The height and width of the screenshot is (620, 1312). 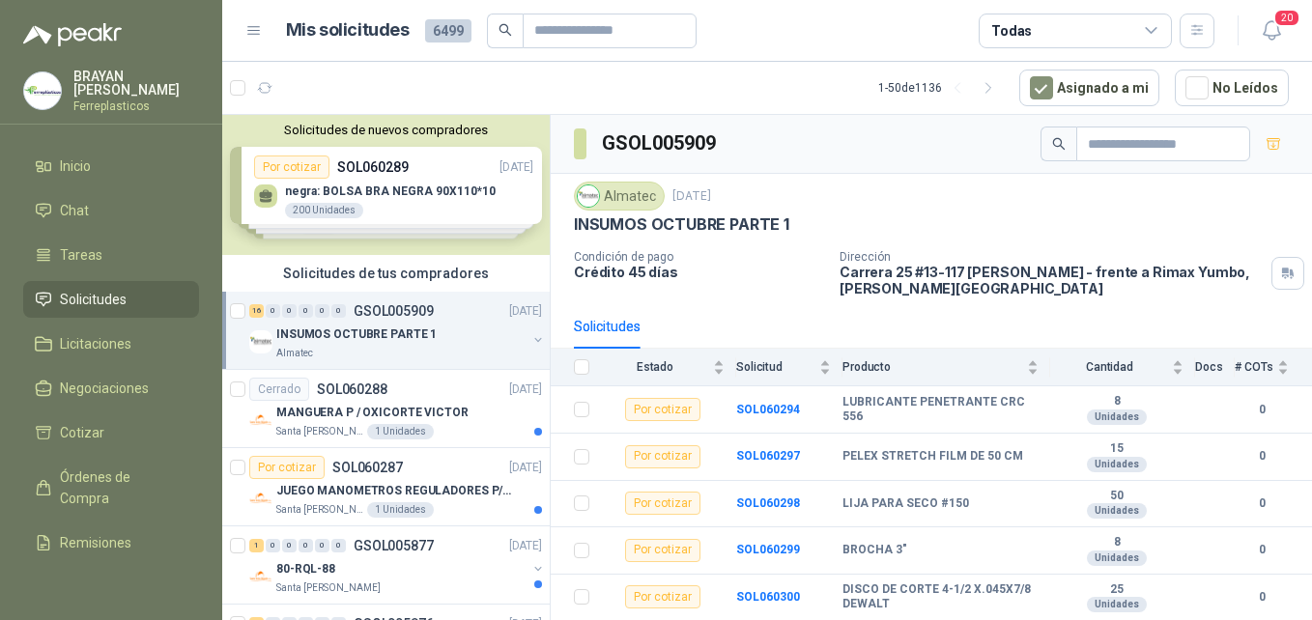 What do you see at coordinates (660, 143) in the screenshot?
I see `h3: GSOL005909` at bounding box center [660, 143].